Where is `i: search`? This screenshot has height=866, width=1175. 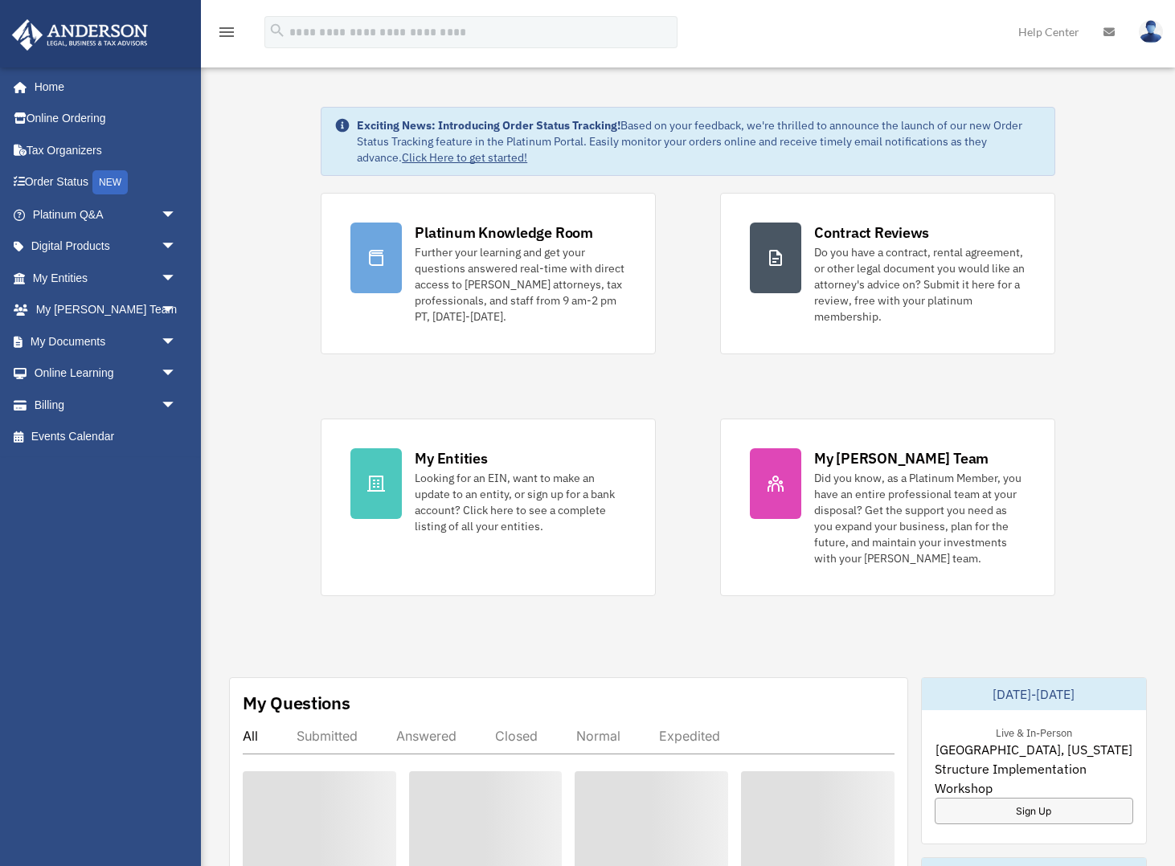 i: search is located at coordinates (277, 31).